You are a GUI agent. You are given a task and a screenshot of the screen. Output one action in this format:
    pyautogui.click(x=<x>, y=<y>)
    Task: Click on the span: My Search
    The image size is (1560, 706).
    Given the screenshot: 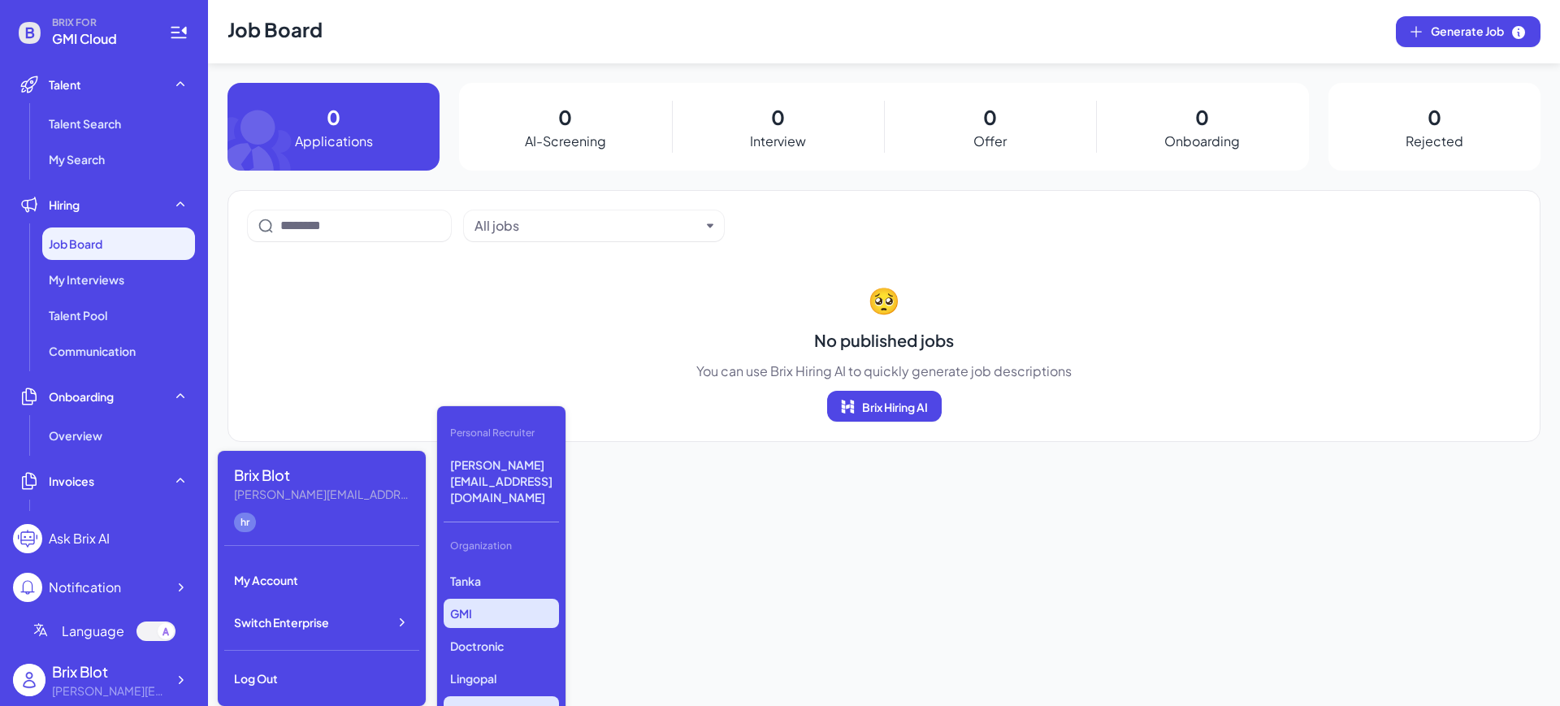 What is the action you would take?
    pyautogui.click(x=76, y=159)
    